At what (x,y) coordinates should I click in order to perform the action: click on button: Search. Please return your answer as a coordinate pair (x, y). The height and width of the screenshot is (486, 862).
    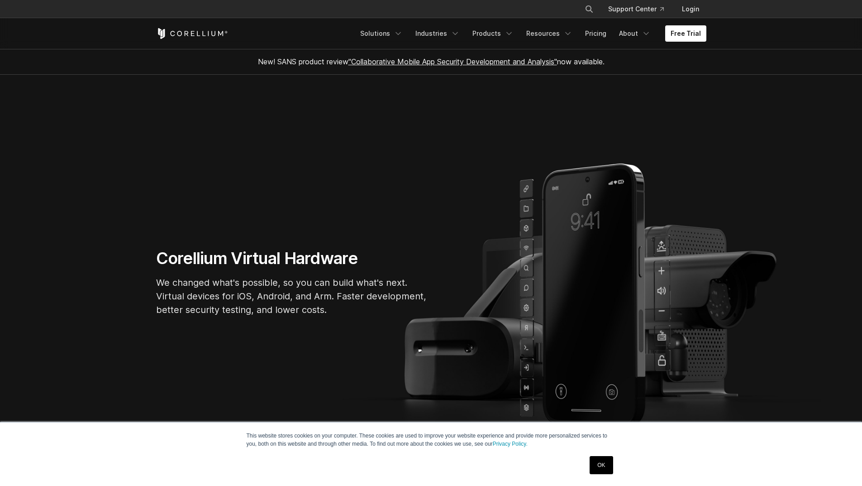
    Looking at the image, I should click on (589, 9).